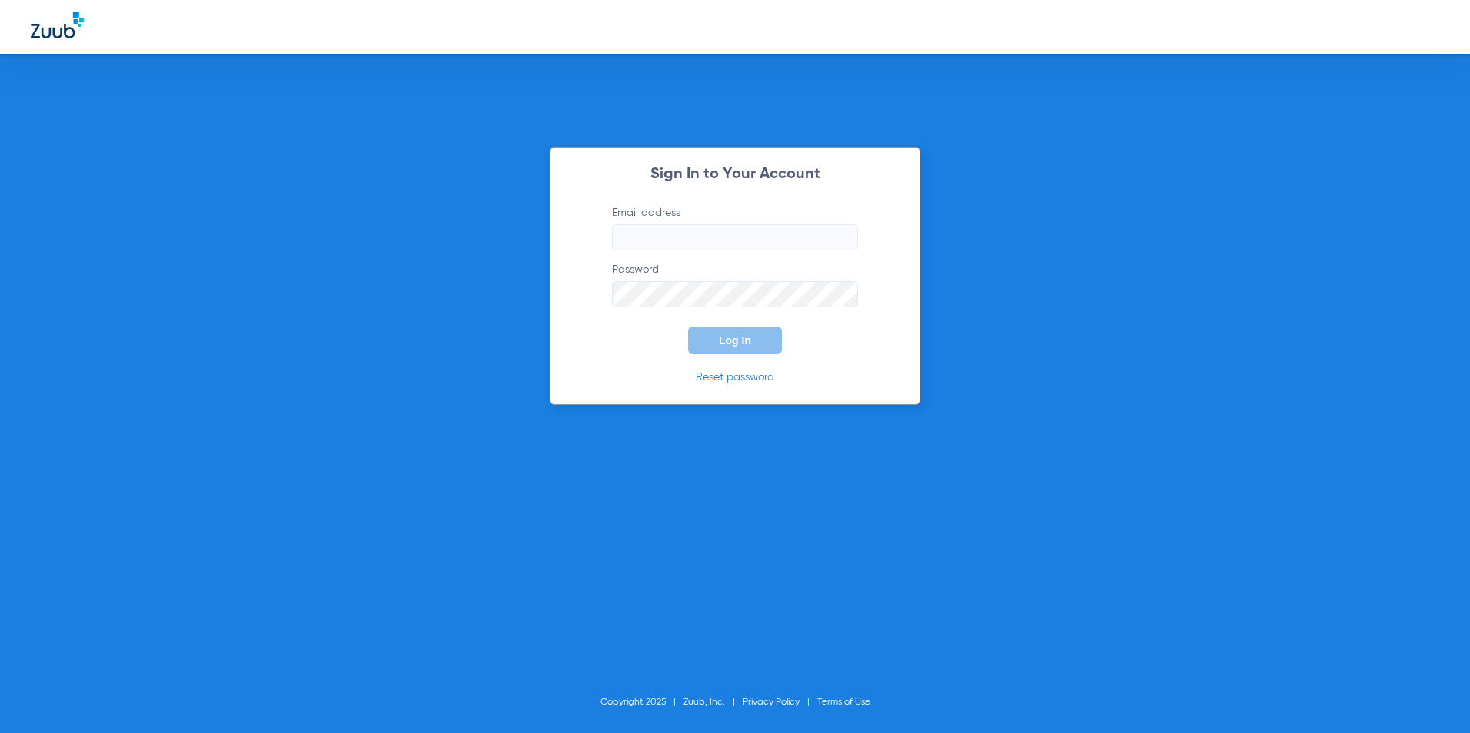 This screenshot has height=733, width=1470. I want to click on a: Terms of Use, so click(843, 703).